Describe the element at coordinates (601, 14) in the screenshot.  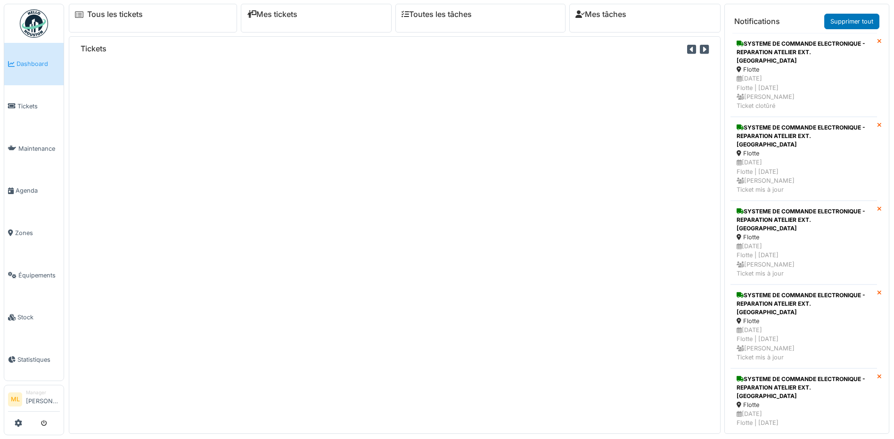
I see `a: Mes tâches` at that location.